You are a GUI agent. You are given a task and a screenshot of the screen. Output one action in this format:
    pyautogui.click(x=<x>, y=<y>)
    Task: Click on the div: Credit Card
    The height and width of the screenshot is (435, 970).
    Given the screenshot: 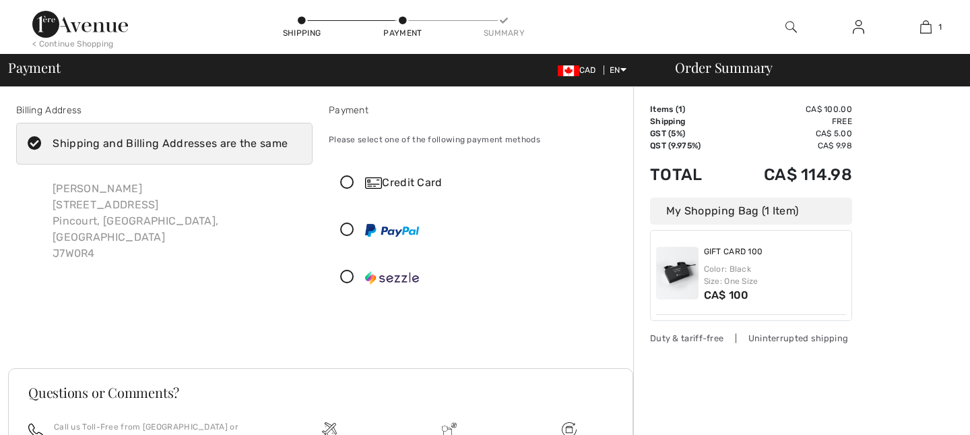 What is the action you would take?
    pyautogui.click(x=491, y=183)
    